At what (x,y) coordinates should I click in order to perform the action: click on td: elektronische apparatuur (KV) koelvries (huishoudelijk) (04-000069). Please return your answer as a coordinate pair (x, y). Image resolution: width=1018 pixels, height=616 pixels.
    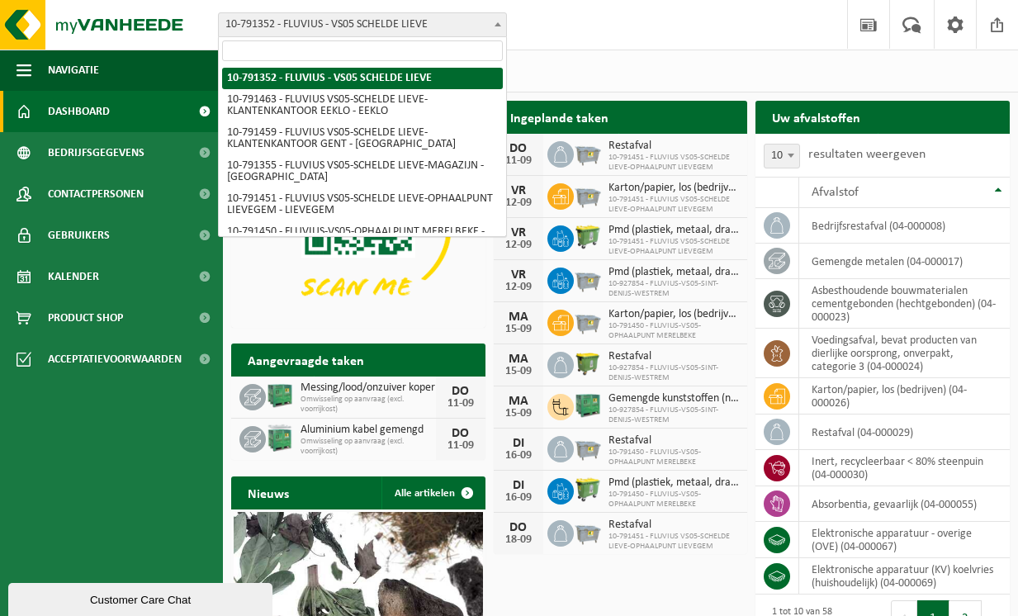
    Looking at the image, I should click on (904, 576).